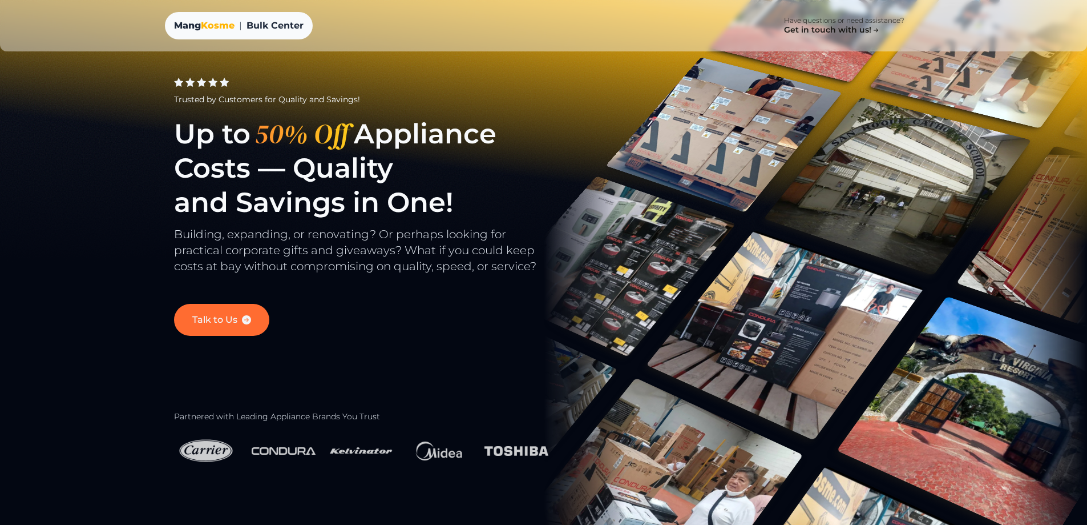 The width and height of the screenshot is (1087, 525). What do you see at coordinates (844, 26) in the screenshot?
I see `a: Have questions or need assistance? Get in touch with us!` at bounding box center [844, 26].